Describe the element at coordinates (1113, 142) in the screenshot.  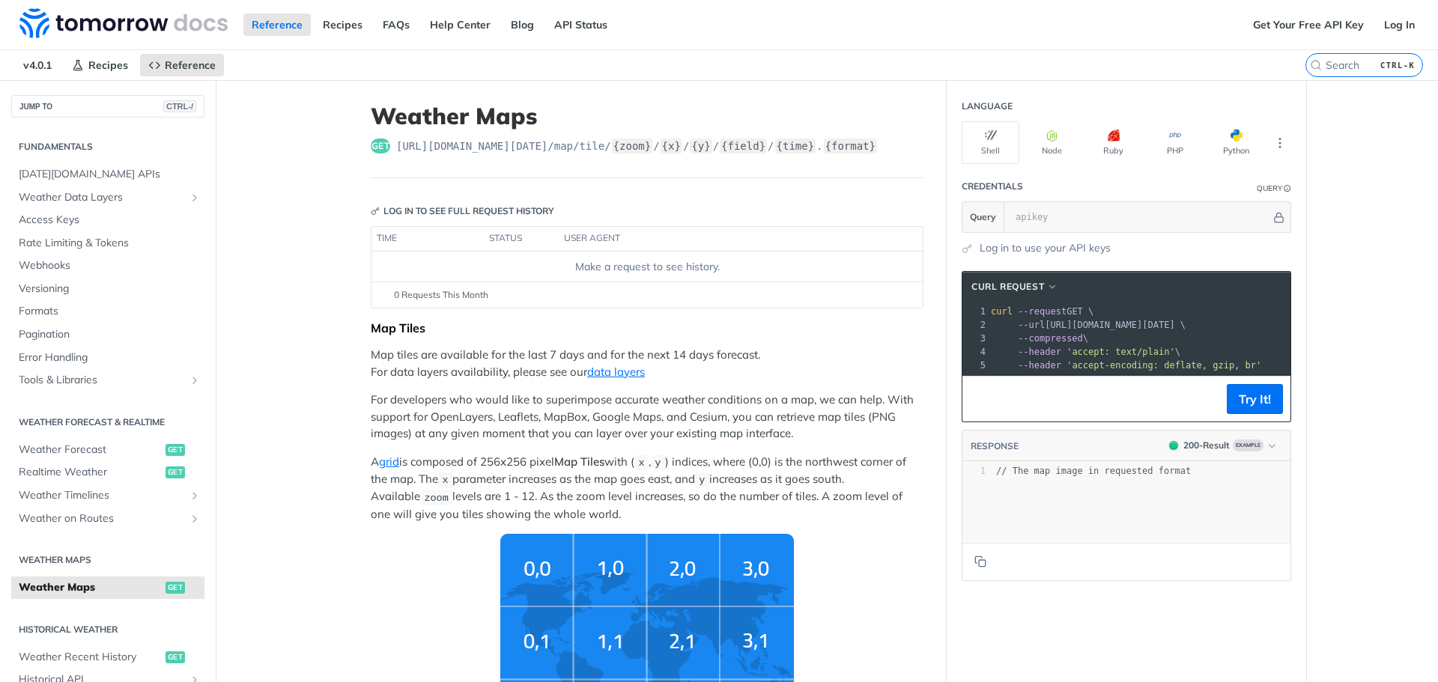
I see `button: Ruby` at that location.